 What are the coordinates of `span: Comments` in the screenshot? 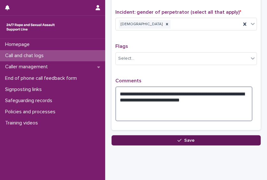 It's located at (128, 81).